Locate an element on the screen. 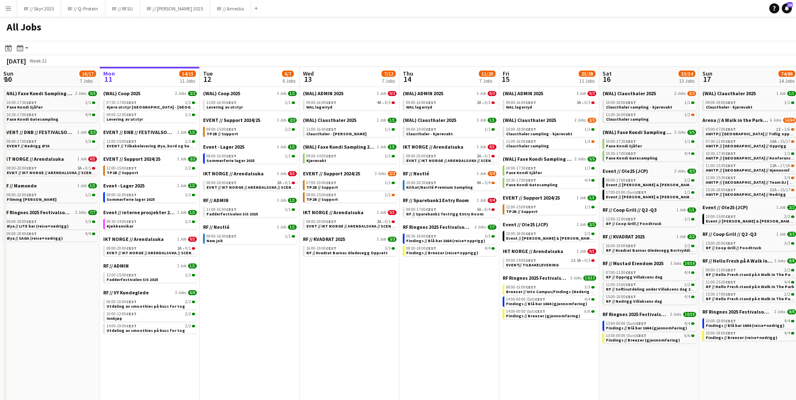 Image resolution: width=796 pixels, height=400 pixels. a: 10:00-17:30CEST1/1Faxe Kondi Sjåfør is located at coordinates (51, 104).